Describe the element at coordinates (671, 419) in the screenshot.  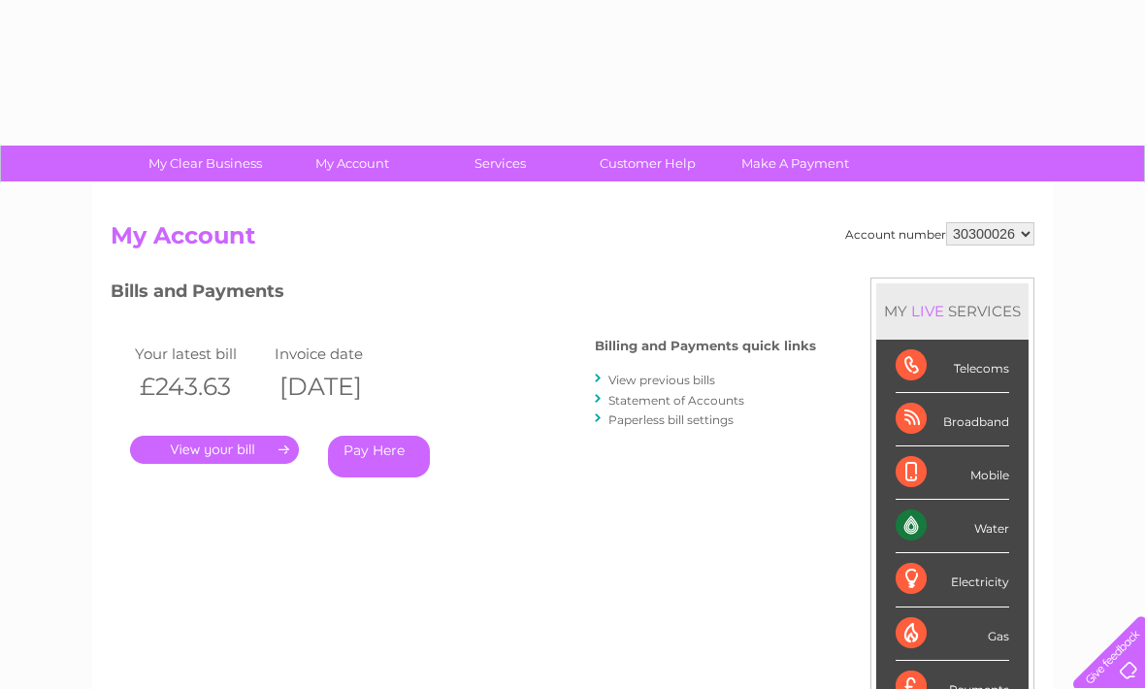
I see `a: Paperless bill settings` at that location.